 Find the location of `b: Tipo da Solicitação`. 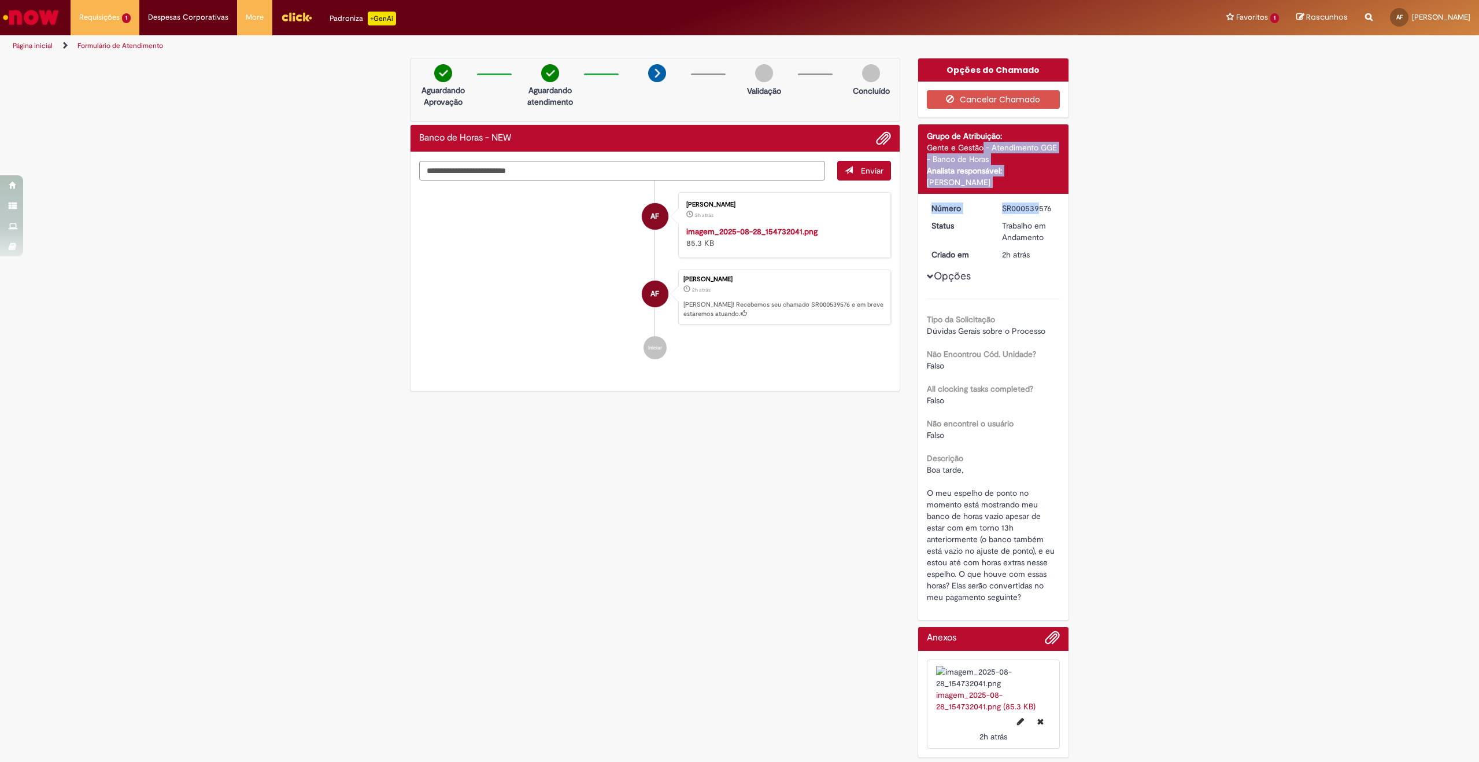

b: Tipo da Solicitação is located at coordinates (961, 319).